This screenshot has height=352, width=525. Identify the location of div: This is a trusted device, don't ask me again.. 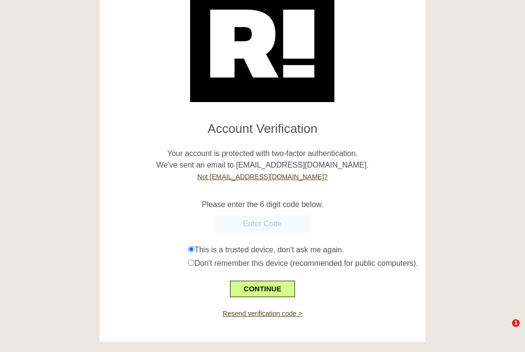
(303, 250).